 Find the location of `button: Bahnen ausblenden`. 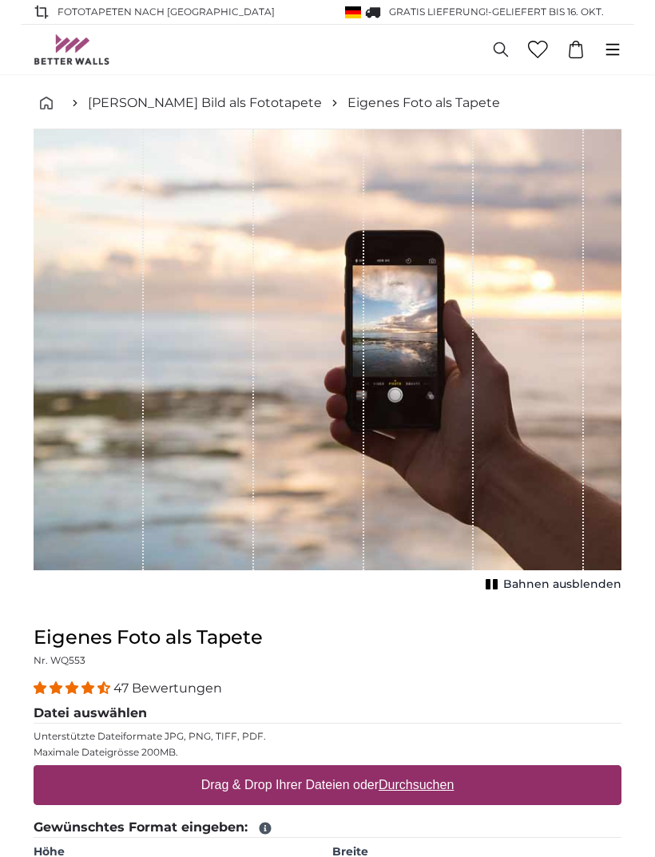

button: Bahnen ausblenden is located at coordinates (551, 585).